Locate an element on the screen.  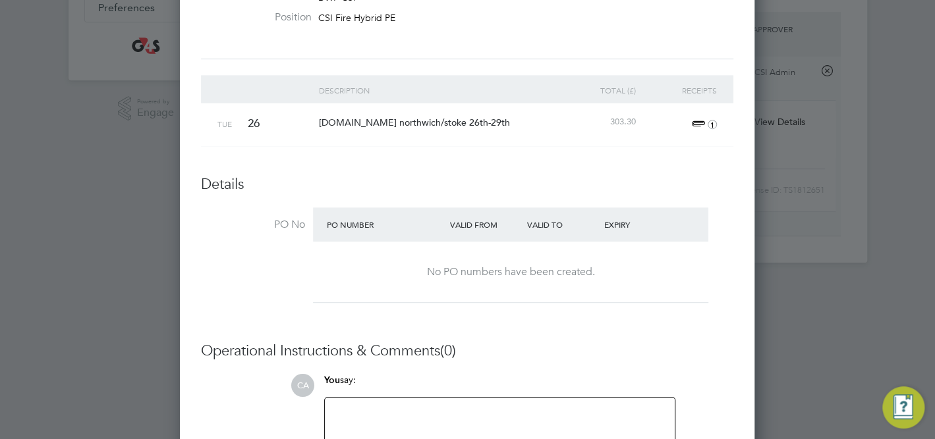
span: CSI Fire Hybrid PE is located at coordinates (356, 18).